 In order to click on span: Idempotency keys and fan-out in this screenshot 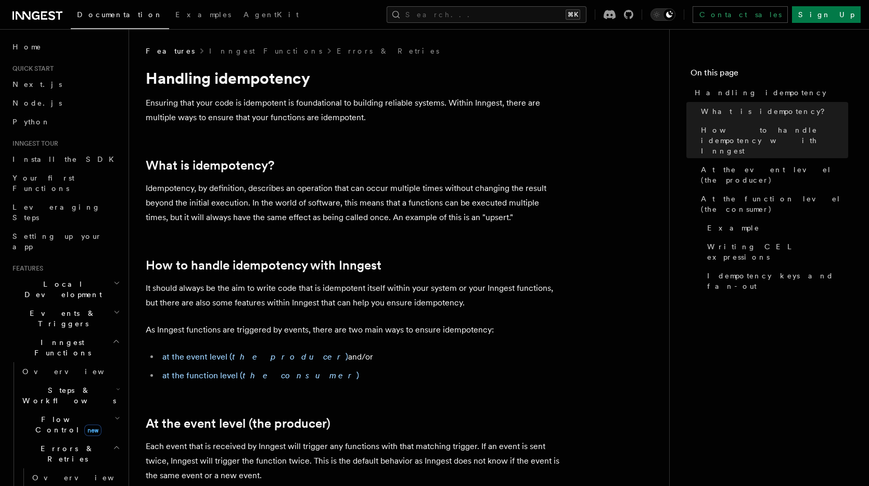, I will do `click(778, 281)`.